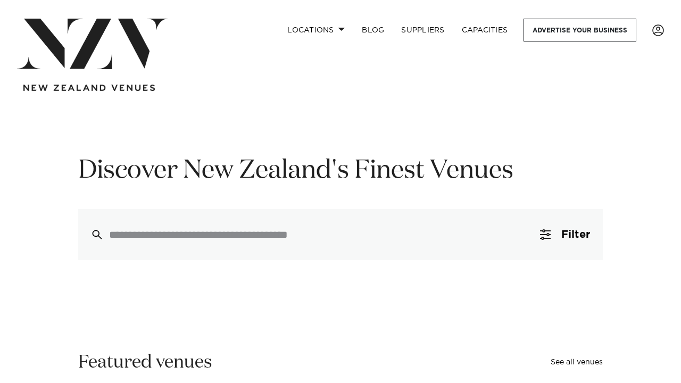 The height and width of the screenshot is (383, 681). I want to click on a: SUPPLIERS, so click(423, 30).